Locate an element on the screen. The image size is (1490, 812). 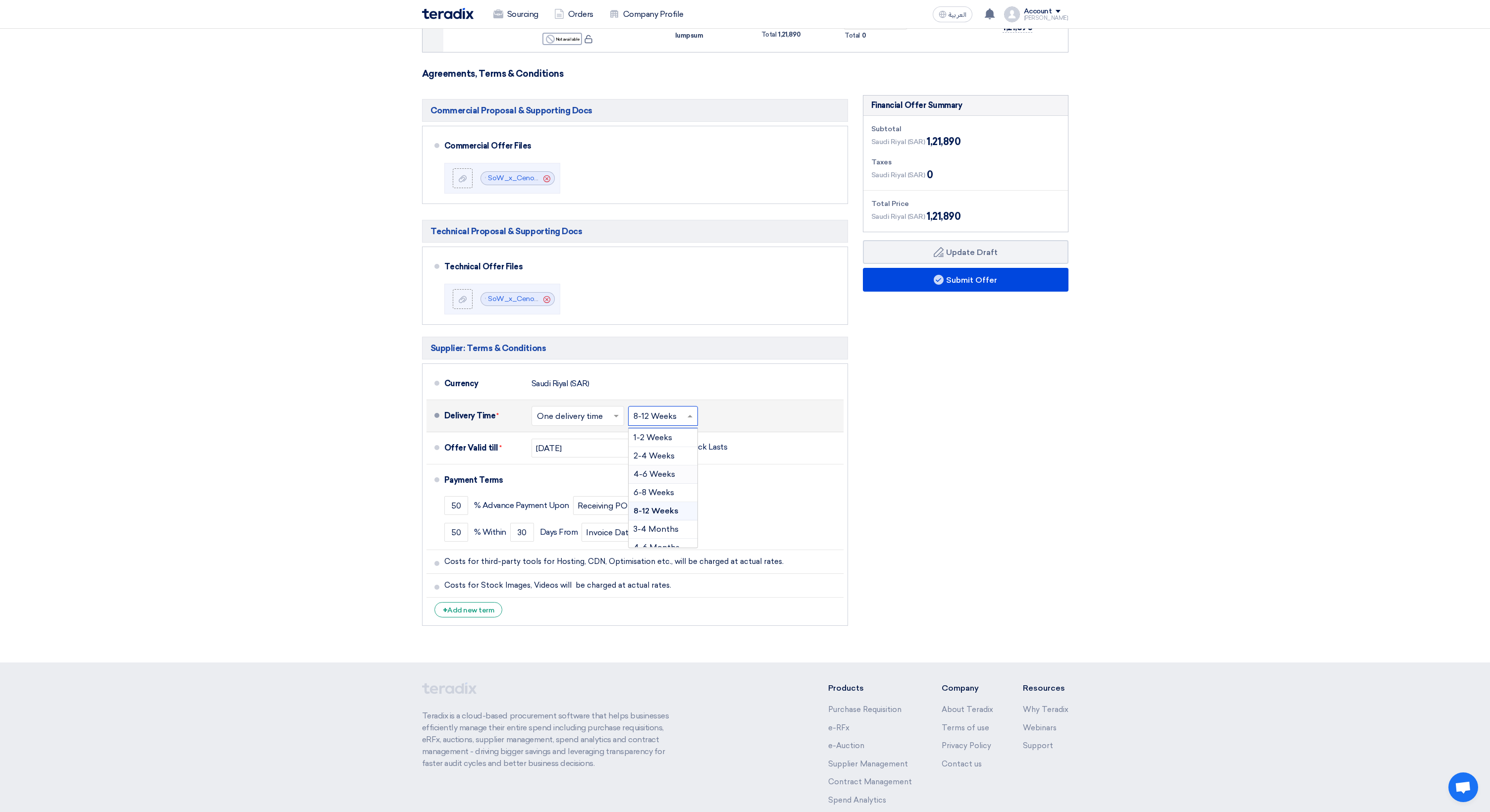
a: Purchase Requisition is located at coordinates (865, 709).